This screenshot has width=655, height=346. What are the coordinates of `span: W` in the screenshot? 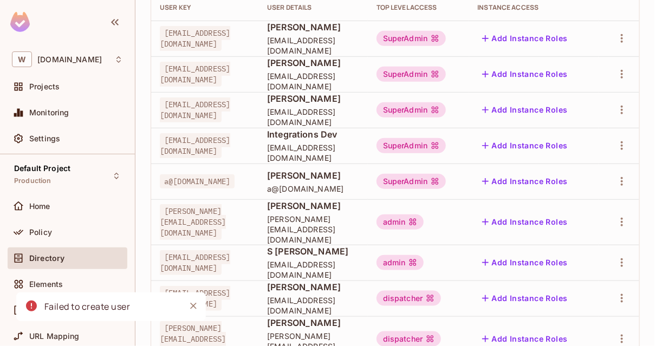 It's located at (22, 59).